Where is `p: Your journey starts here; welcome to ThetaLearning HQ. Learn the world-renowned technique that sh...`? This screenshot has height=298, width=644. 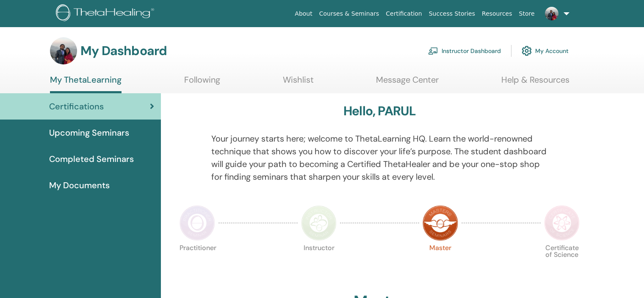 p: Your journey starts here; welcome to ThetaLearning HQ. Learn the world-renowned technique that sh... is located at coordinates (380, 158).